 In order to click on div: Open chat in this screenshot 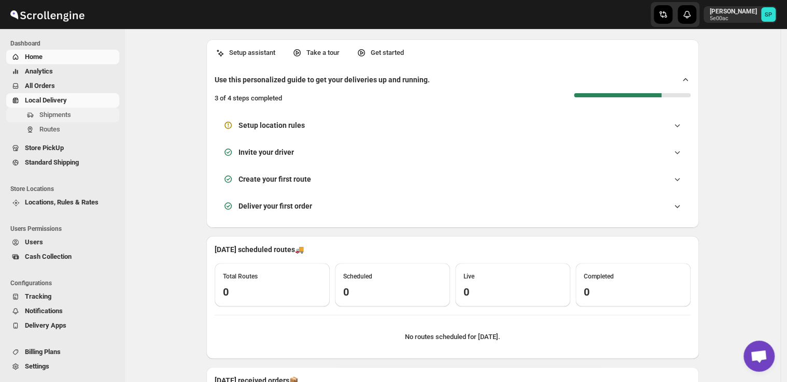, I will do `click(759, 357)`.